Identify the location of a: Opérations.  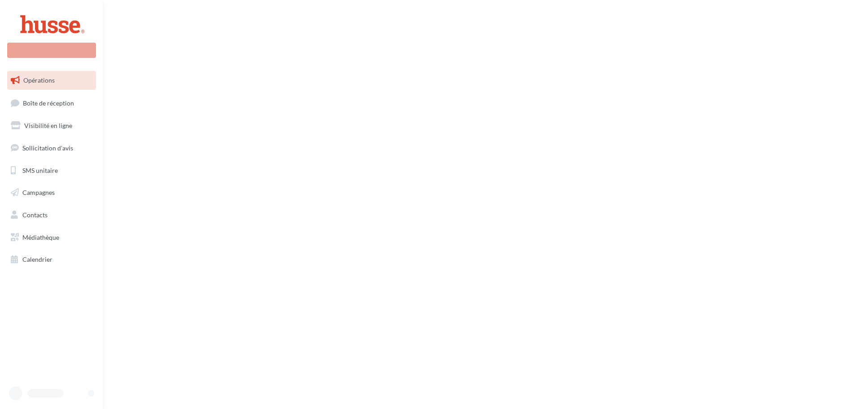
(52, 80).